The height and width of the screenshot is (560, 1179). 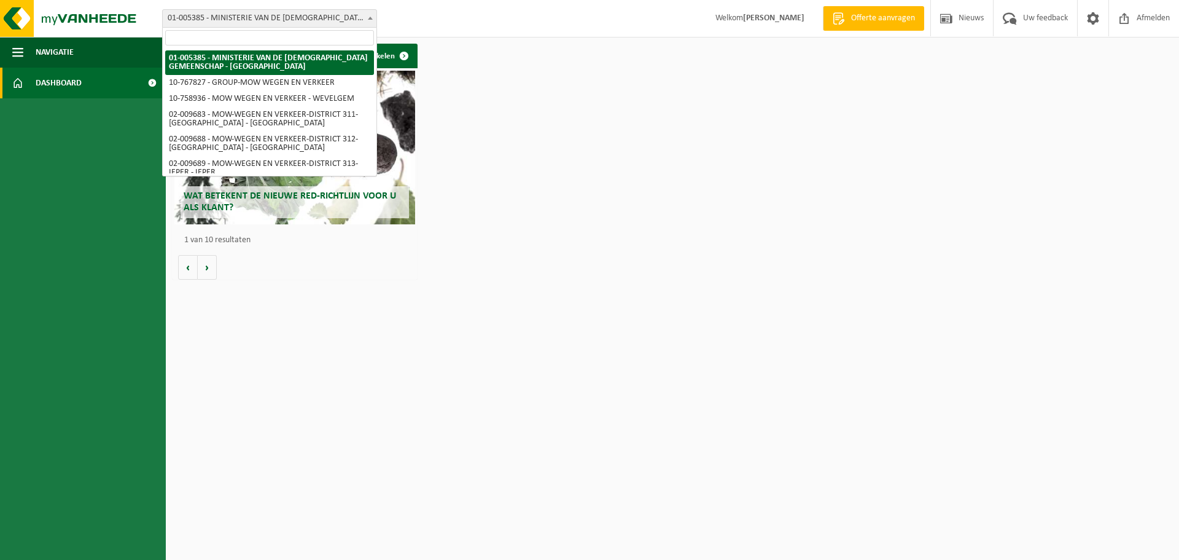 I want to click on button: Volgende, so click(x=207, y=267).